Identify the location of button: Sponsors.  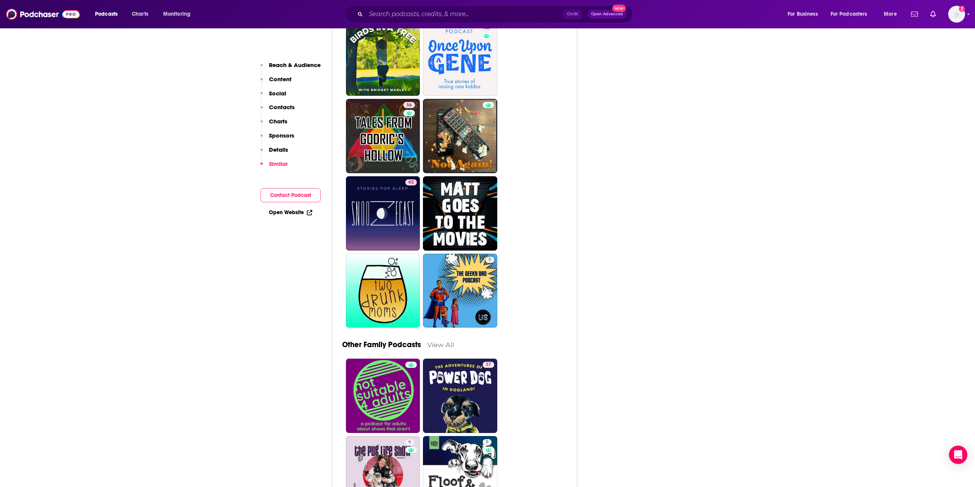
(277, 139).